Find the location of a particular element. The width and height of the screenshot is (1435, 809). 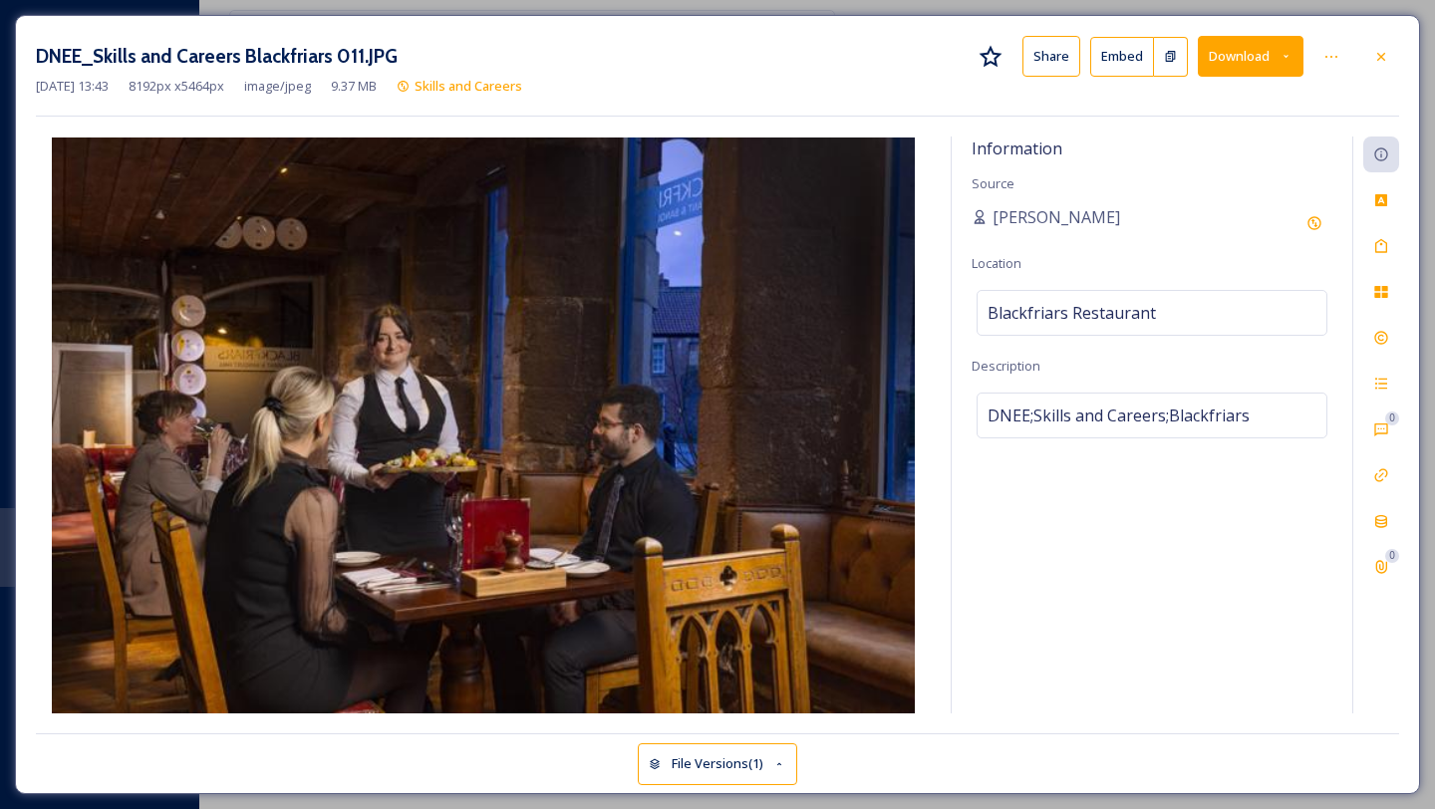

button: Share is located at coordinates (1051, 56).